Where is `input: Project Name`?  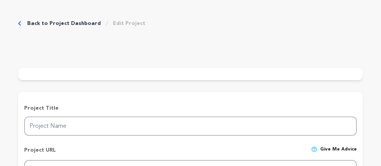 input: Project Name is located at coordinates (190, 126).